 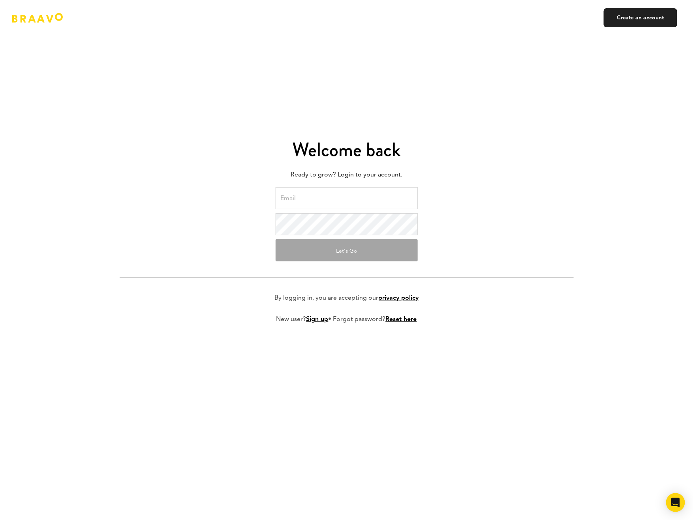 What do you see at coordinates (676, 503) in the screenshot?
I see `div: Open Intercom Messenger` at bounding box center [676, 503].